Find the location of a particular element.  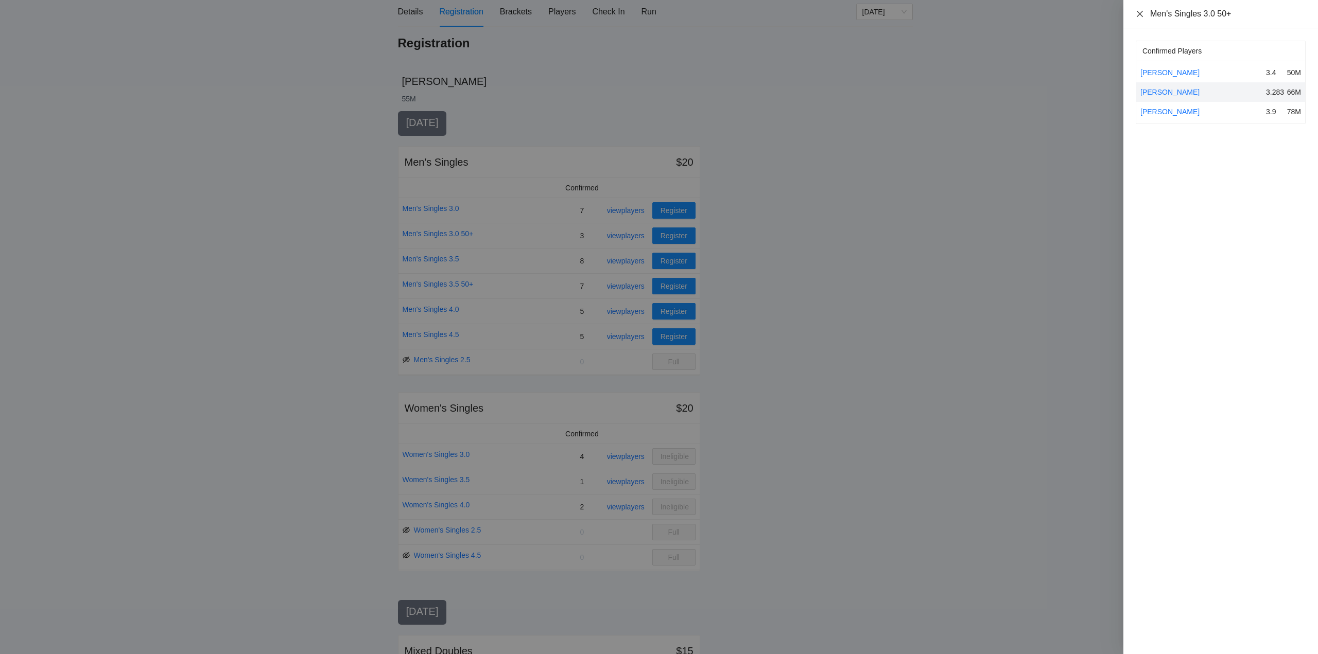

div: 3.4 is located at coordinates (1274, 73).